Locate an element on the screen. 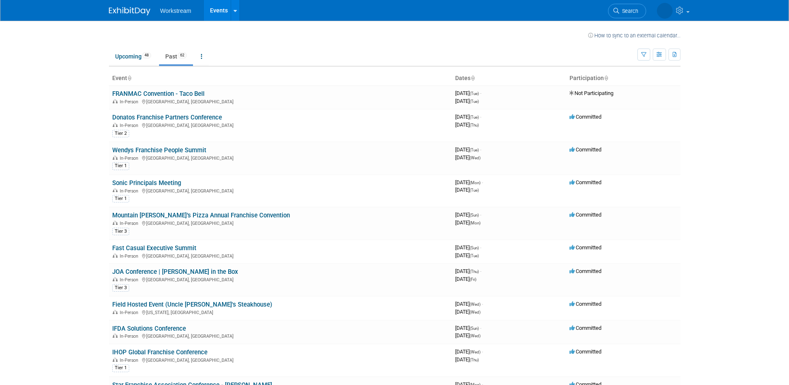 The width and height of the screenshot is (789, 385). a: Sort by Event Name is located at coordinates (129, 78).